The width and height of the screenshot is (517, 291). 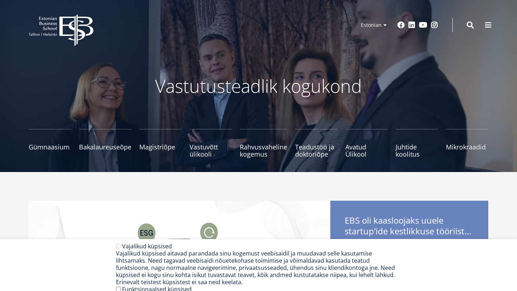 What do you see at coordinates (105, 144) in the screenshot?
I see `a: Bakalaureuseõpe` at bounding box center [105, 144].